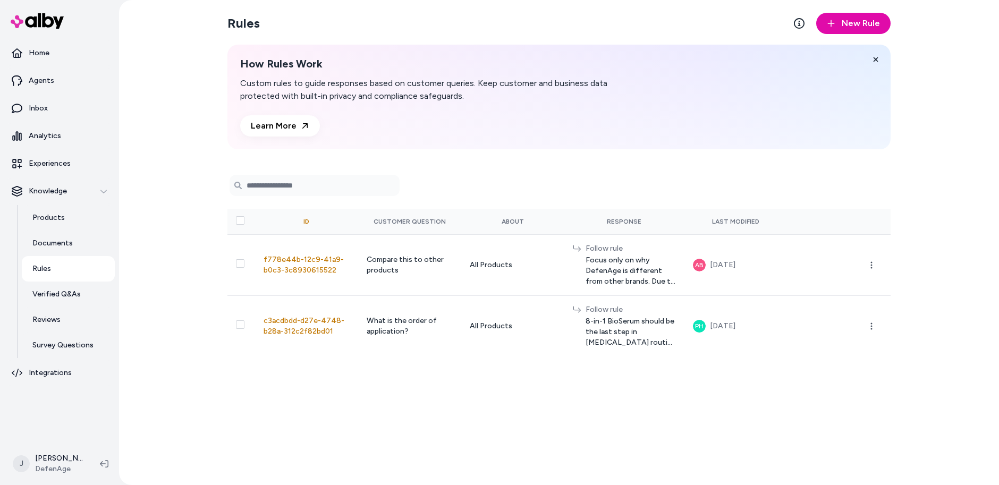 This screenshot has height=485, width=999. I want to click on span: PH, so click(699, 326).